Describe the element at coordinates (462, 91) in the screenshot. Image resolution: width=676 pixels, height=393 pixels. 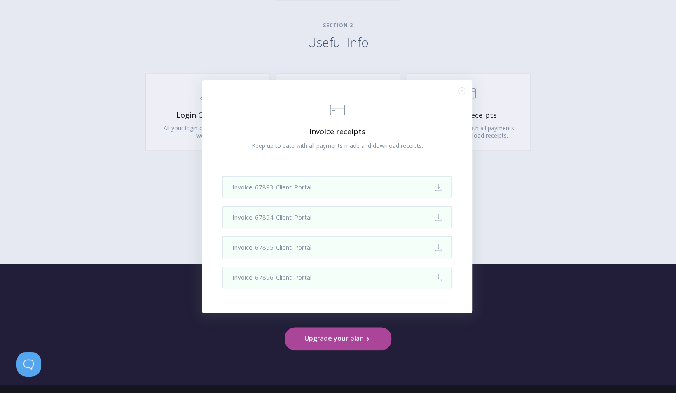
I see `button: Close (Press escape to close)` at that location.